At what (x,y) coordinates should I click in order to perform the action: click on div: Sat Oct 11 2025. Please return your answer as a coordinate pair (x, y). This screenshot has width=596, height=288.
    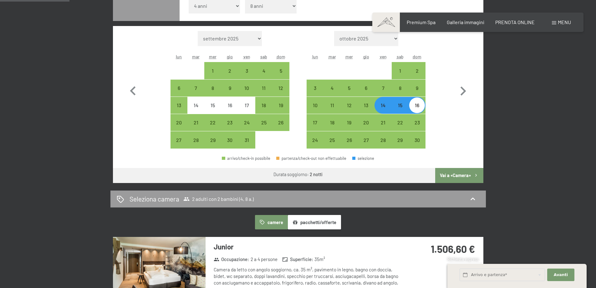
    Looking at the image, I should click on (264, 88).